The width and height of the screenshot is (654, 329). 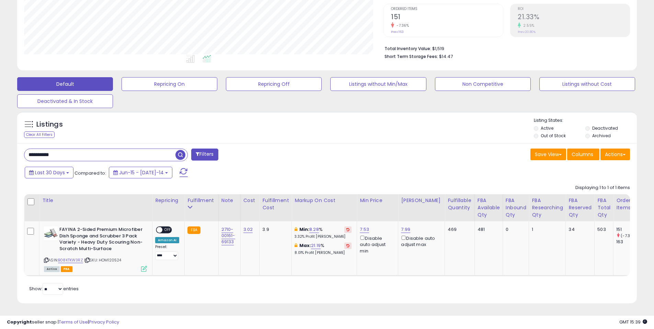 What do you see at coordinates (629, 204) in the screenshot?
I see `div: Ordered Items` at bounding box center [629, 204].